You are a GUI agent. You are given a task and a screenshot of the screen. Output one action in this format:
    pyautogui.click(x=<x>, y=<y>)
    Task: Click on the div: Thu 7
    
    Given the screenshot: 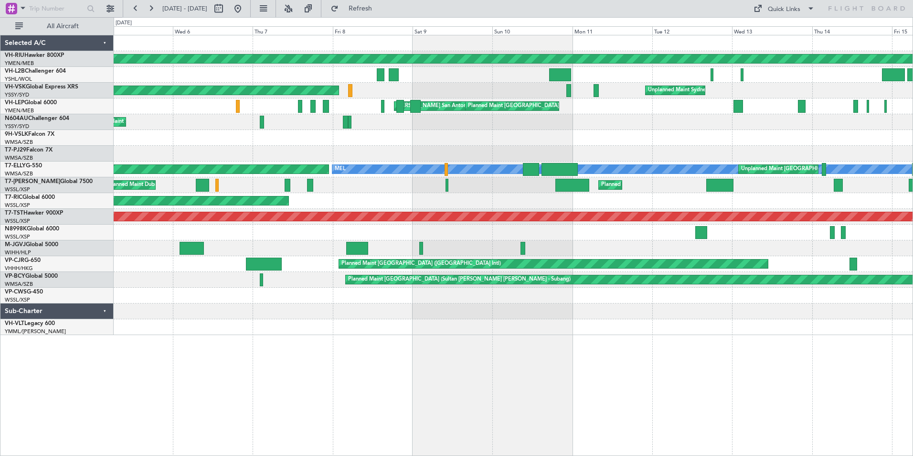 What is the action you would take?
    pyautogui.click(x=292, y=31)
    